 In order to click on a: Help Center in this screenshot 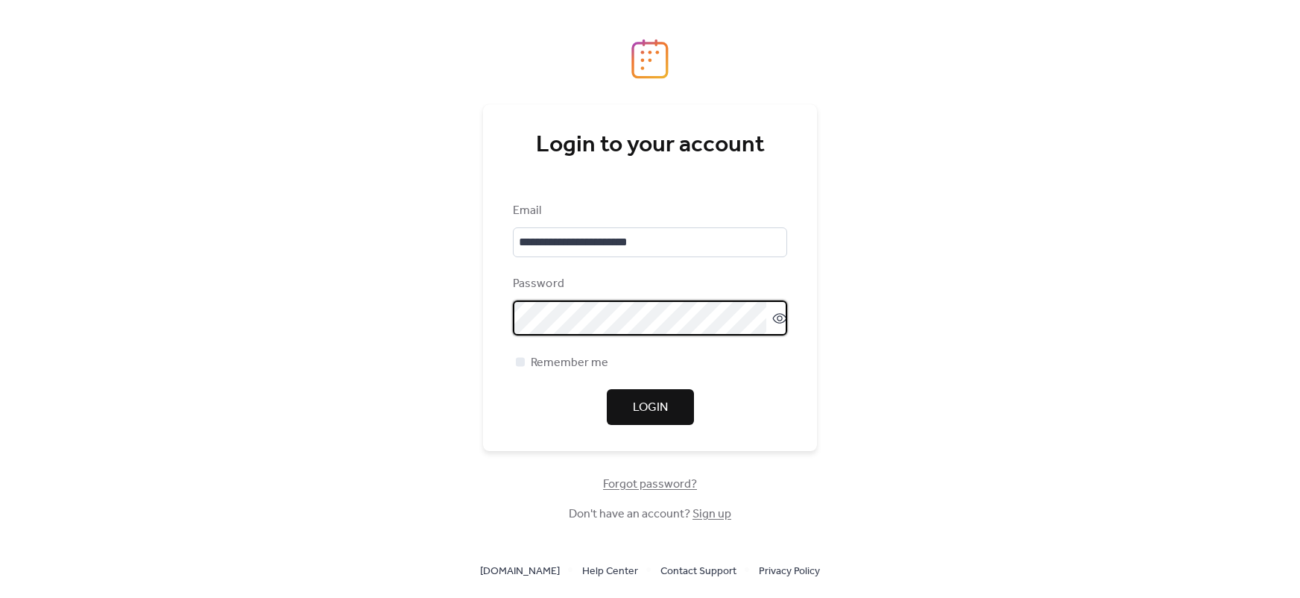, I will do `click(610, 570)`.